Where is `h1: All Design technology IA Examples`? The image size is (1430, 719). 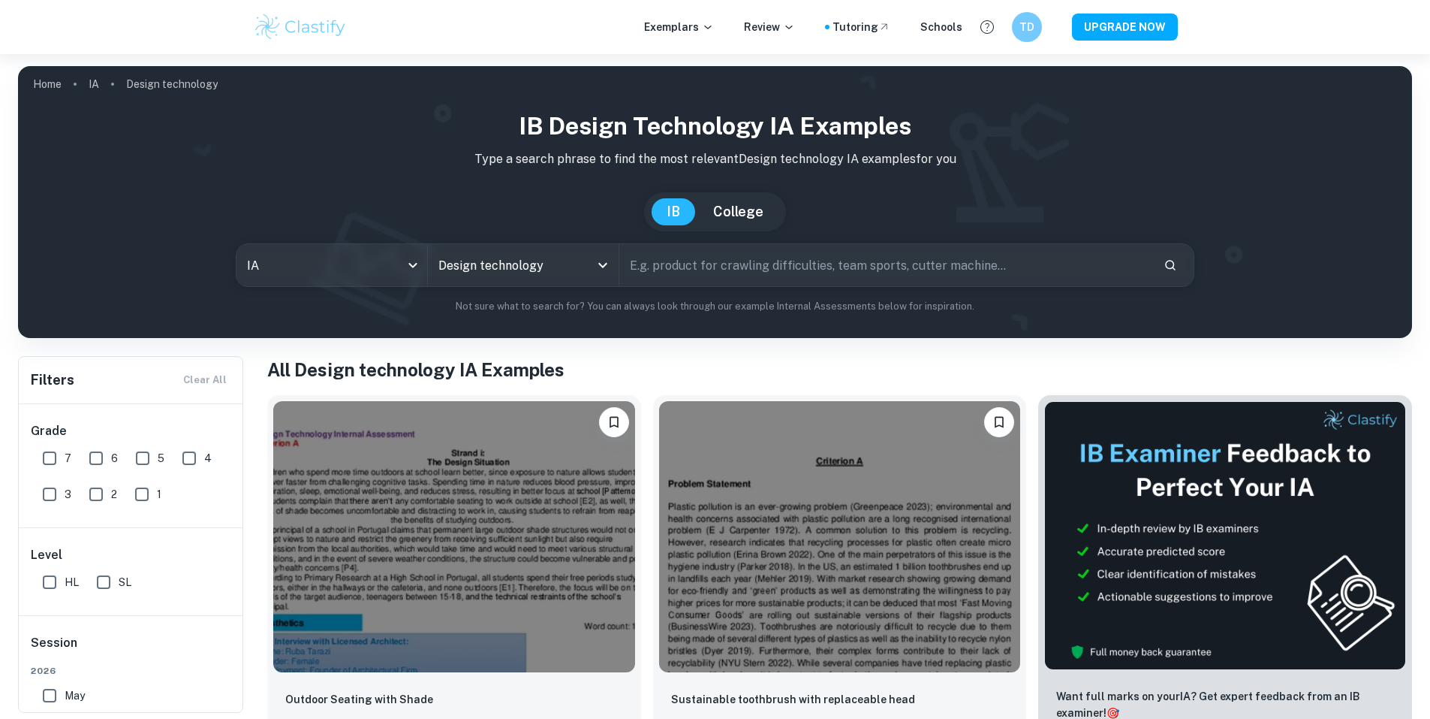
h1: All Design technology IA Examples is located at coordinates (839, 369).